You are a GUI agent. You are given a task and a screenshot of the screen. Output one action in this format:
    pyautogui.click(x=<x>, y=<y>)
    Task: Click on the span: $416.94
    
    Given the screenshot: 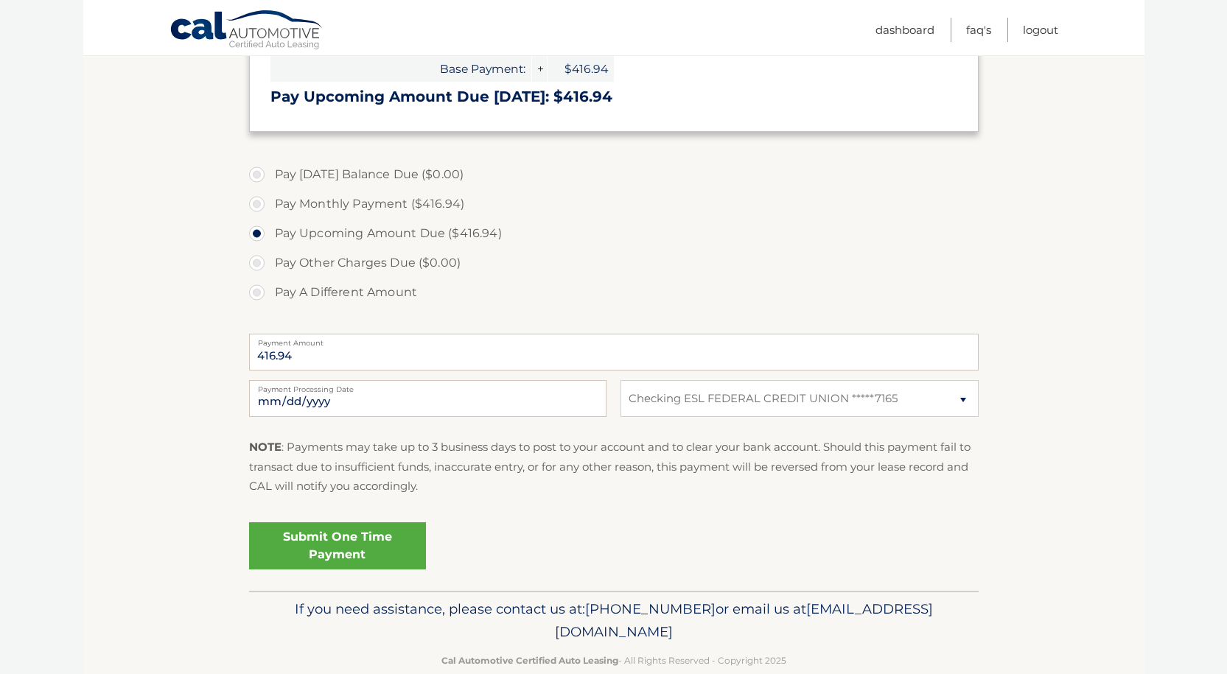 What is the action you would take?
    pyautogui.click(x=581, y=69)
    